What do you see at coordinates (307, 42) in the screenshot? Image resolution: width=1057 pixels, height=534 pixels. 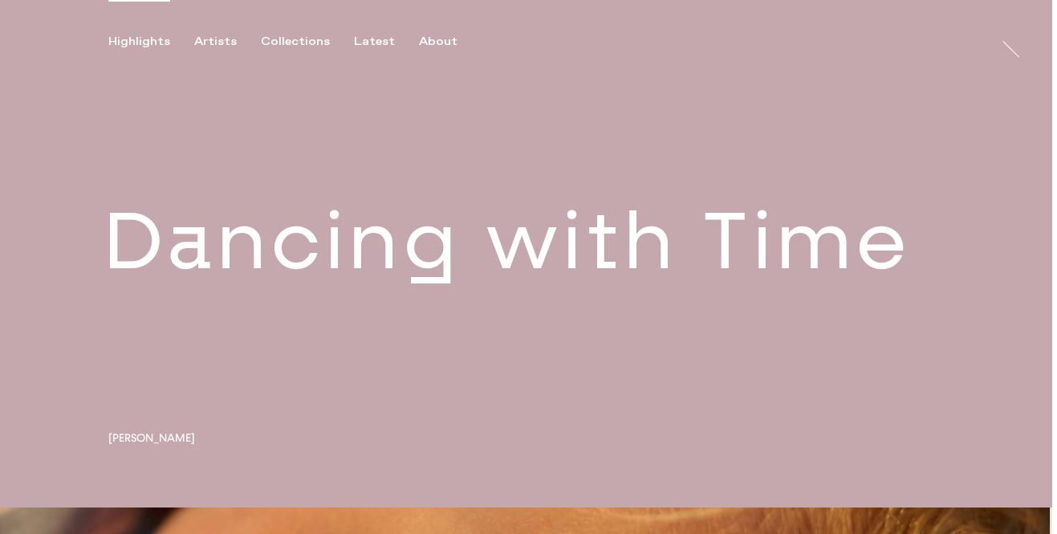 I see `button: Collections` at bounding box center [307, 42].